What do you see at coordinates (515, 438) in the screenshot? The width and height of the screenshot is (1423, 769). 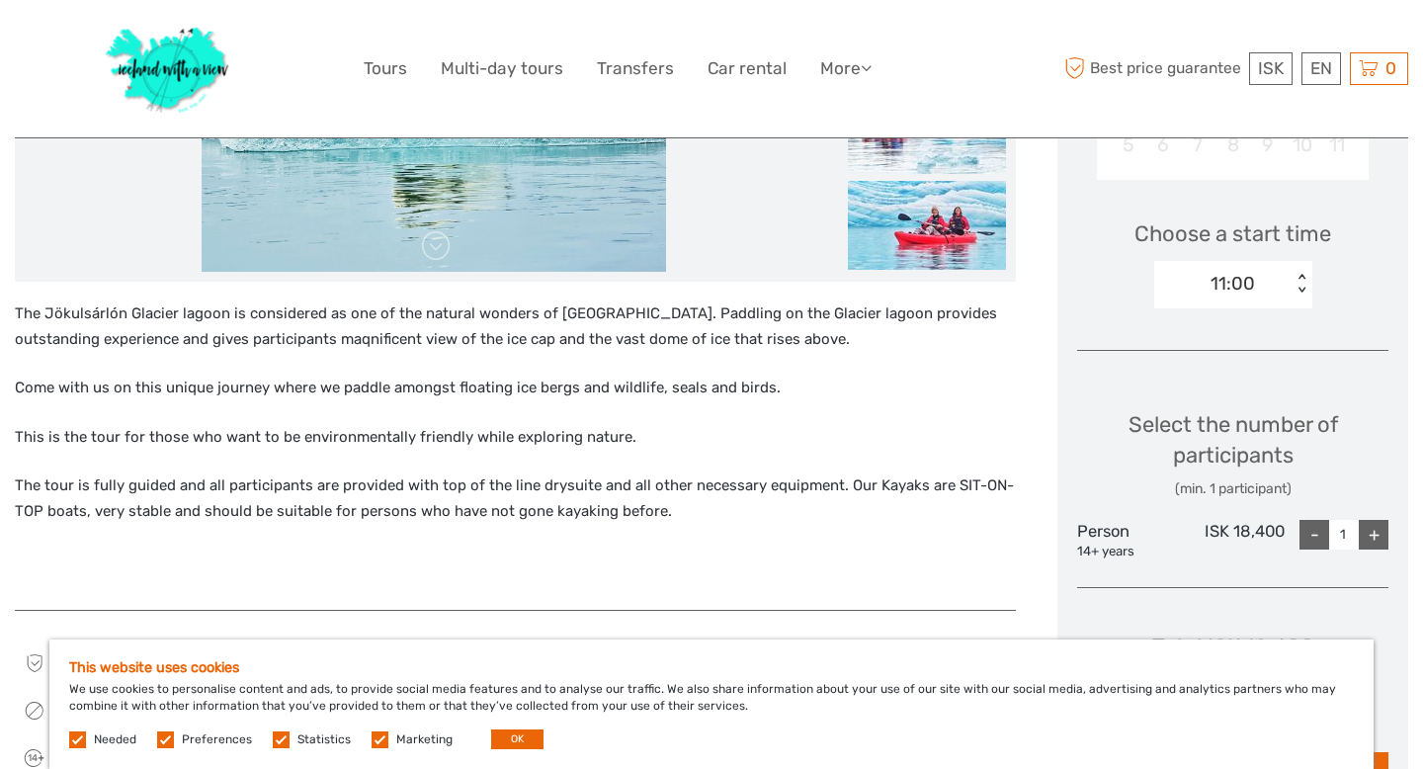 I see `p: This is the tour for those who want to be environmentally friendly while exploring nature.` at bounding box center [515, 438].